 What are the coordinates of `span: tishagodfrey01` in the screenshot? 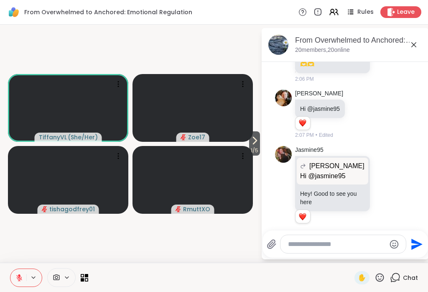 It's located at (72, 209).